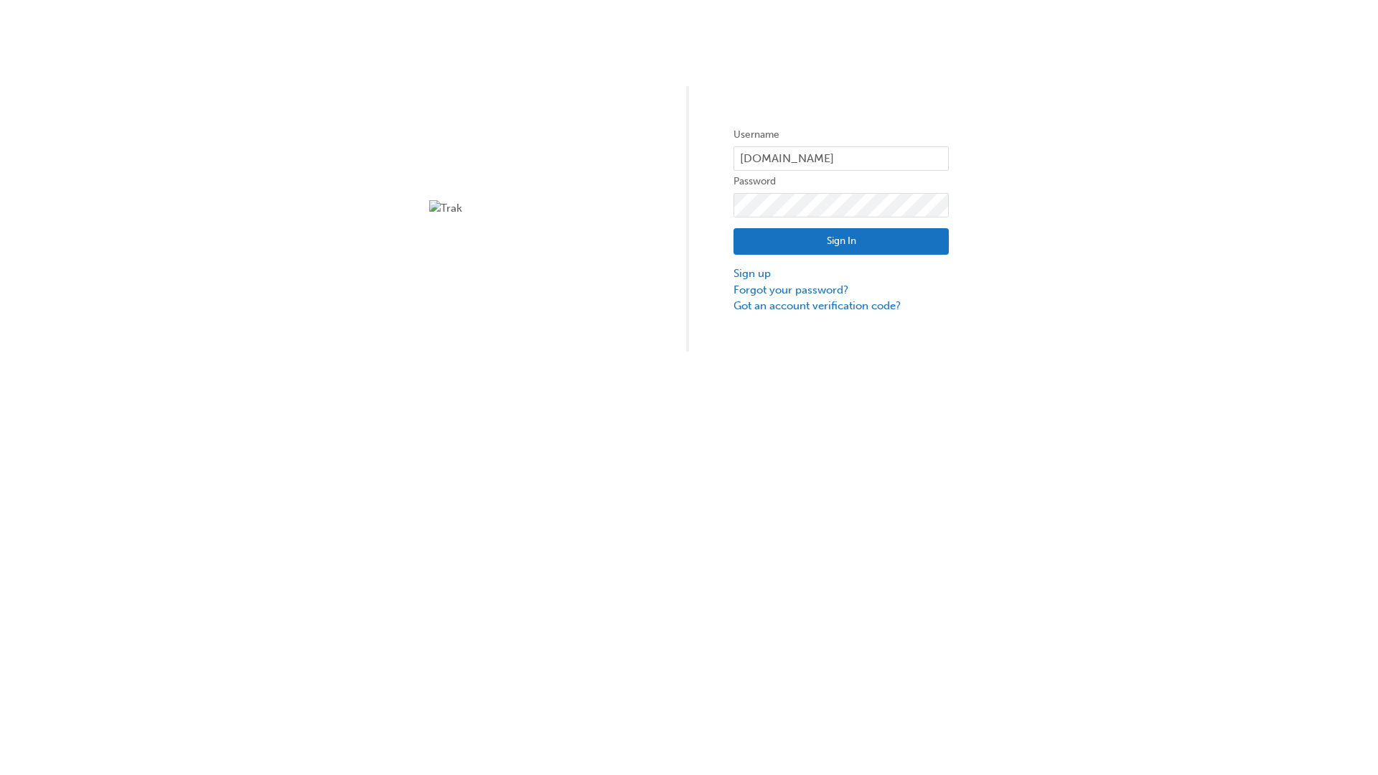 The image size is (1378, 775). What do you see at coordinates (537, 208) in the screenshot?
I see `img: Trak` at bounding box center [537, 208].